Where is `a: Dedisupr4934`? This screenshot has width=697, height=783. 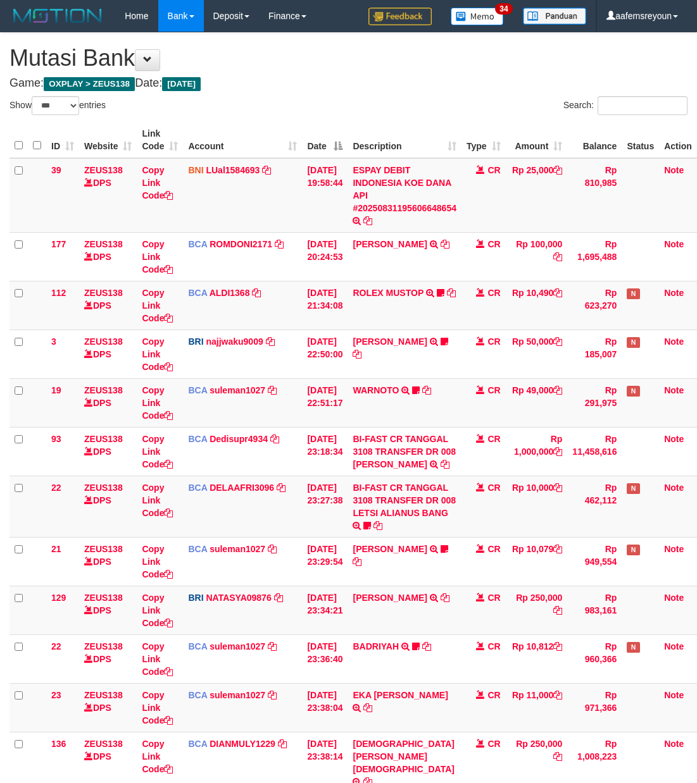 a: Dedisupr4934 is located at coordinates (239, 439).